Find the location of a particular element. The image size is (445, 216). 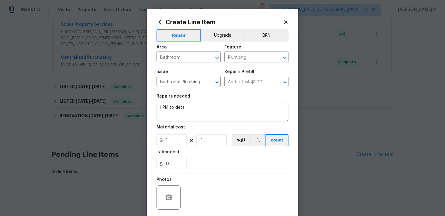

h5: Repairs needed is located at coordinates (173, 96).